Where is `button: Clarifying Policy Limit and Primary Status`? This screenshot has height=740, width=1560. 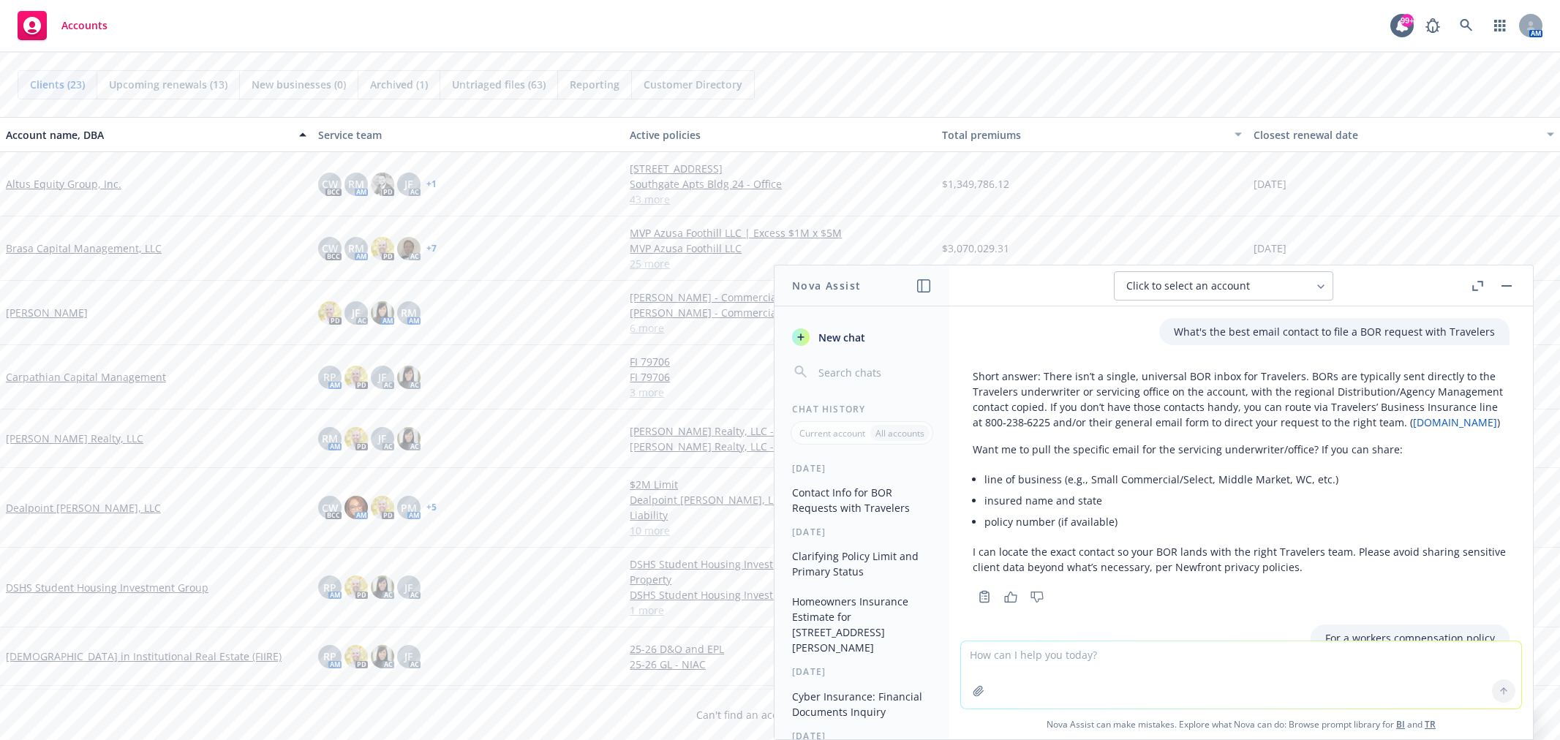 button: Clarifying Policy Limit and Primary Status is located at coordinates (862, 564).